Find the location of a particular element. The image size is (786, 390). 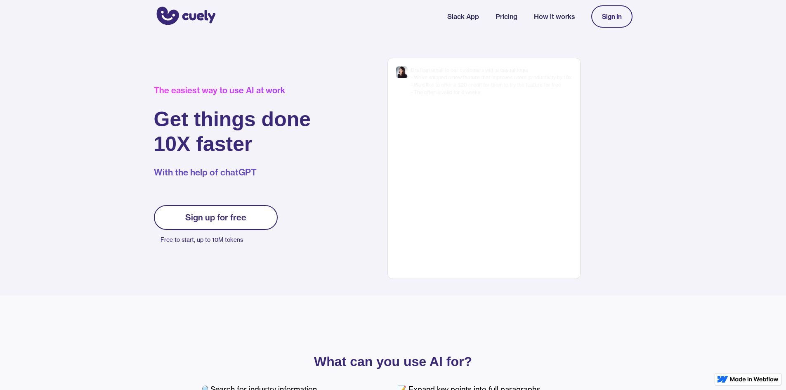

a: home is located at coordinates (185, 17).